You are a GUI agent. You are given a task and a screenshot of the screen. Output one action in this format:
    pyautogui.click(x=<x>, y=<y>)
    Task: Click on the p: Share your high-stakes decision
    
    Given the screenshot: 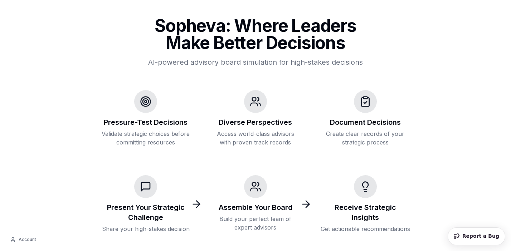 What is the action you would take?
    pyautogui.click(x=146, y=229)
    